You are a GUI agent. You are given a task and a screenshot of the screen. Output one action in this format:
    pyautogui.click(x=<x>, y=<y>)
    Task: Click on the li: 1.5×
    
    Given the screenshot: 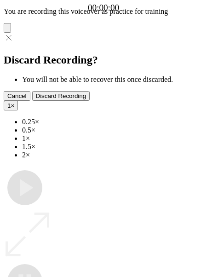 What is the action you would take?
    pyautogui.click(x=113, y=147)
    